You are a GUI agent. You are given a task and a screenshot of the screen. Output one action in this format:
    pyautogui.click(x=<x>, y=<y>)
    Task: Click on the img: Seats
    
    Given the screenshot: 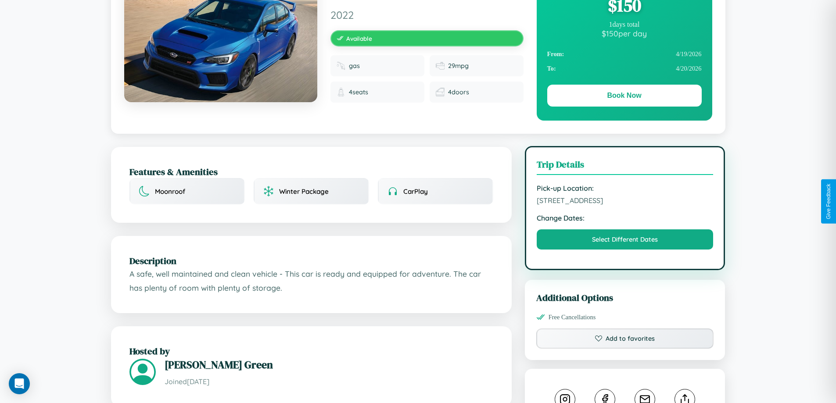 What is the action you would take?
    pyautogui.click(x=341, y=92)
    